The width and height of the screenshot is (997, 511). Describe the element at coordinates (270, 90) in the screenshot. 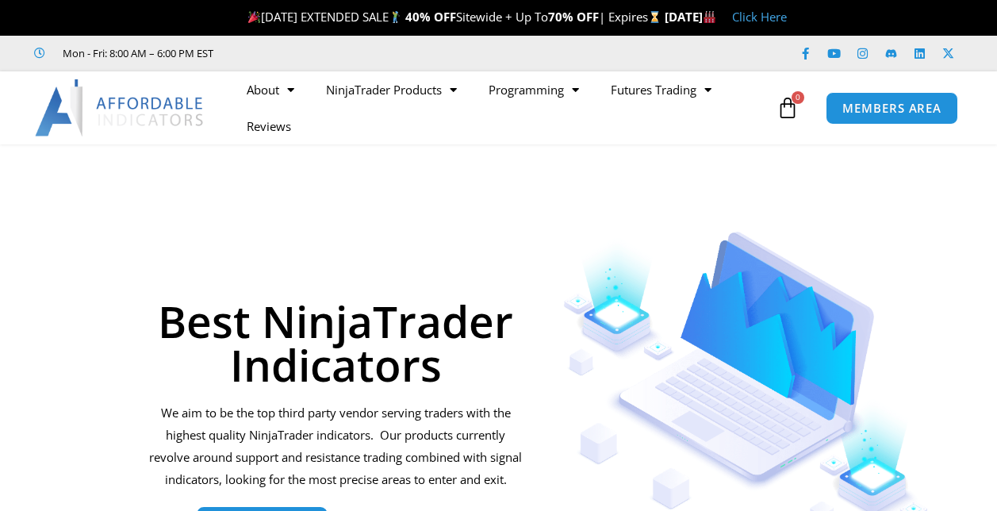

I see `a: About` at that location.